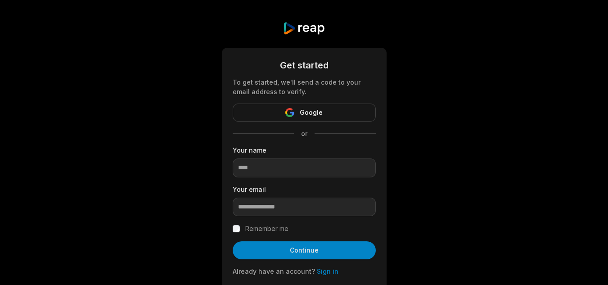 Image resolution: width=608 pixels, height=285 pixels. Describe the element at coordinates (304, 150) in the screenshot. I see `label: Your name` at that location.